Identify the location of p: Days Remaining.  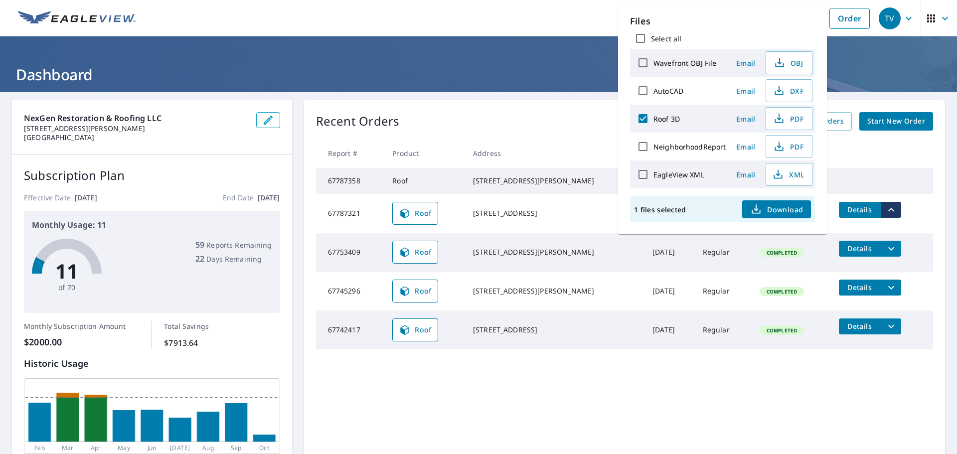
(234, 259).